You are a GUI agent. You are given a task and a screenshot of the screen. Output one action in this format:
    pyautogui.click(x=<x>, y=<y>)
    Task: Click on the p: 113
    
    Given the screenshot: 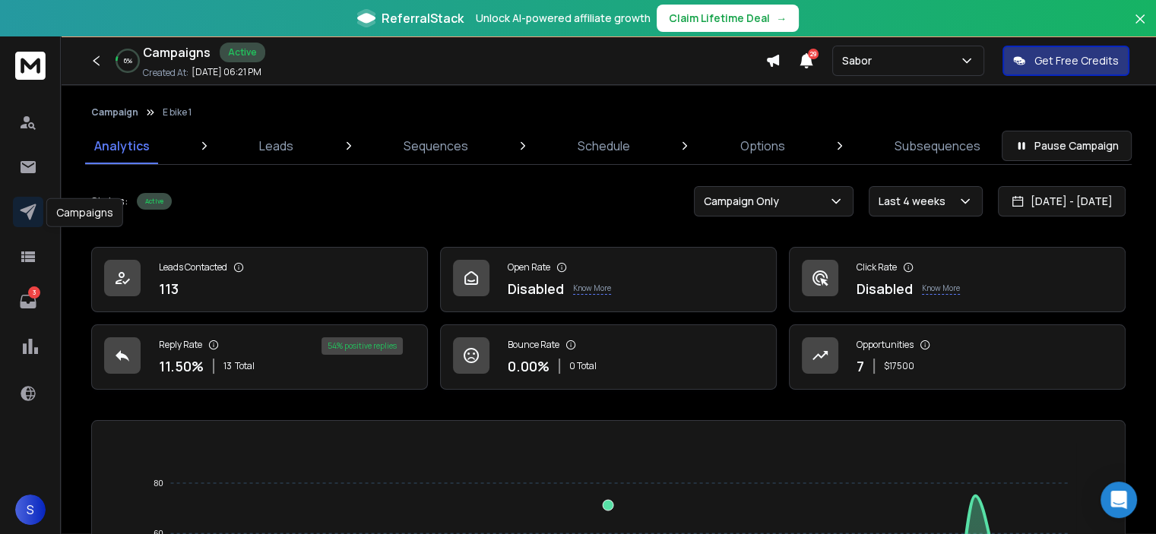 What is the action you would take?
    pyautogui.click(x=169, y=289)
    